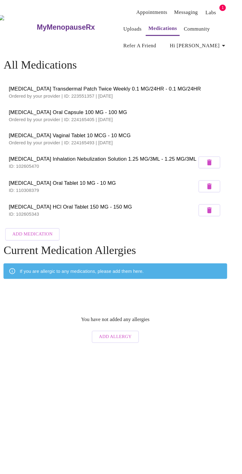 The height and width of the screenshot is (474, 242). I want to click on button: Labs, so click(212, 12).